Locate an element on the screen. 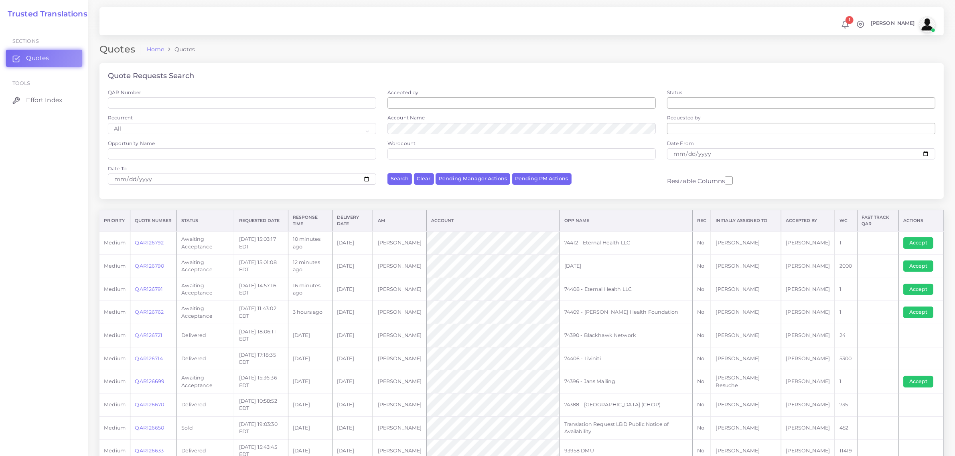  h4: Quote Requests Search is located at coordinates (151, 76).